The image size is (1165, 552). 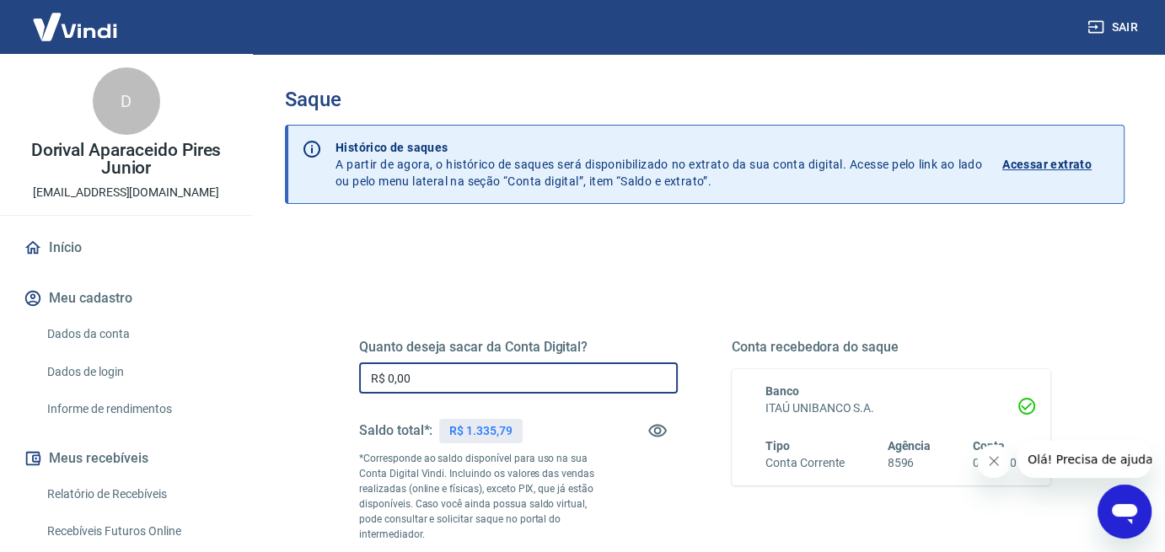 What do you see at coordinates (126, 101) in the screenshot?
I see `div: D` at bounding box center [126, 101].